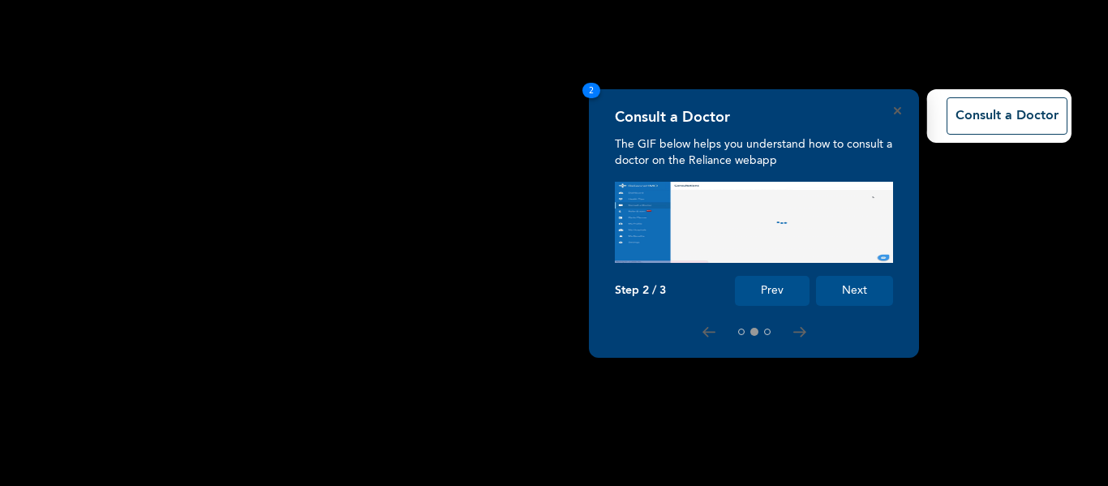 The width and height of the screenshot is (1108, 486). What do you see at coordinates (640, 290) in the screenshot?
I see `p: Step 2 / 3` at bounding box center [640, 290].